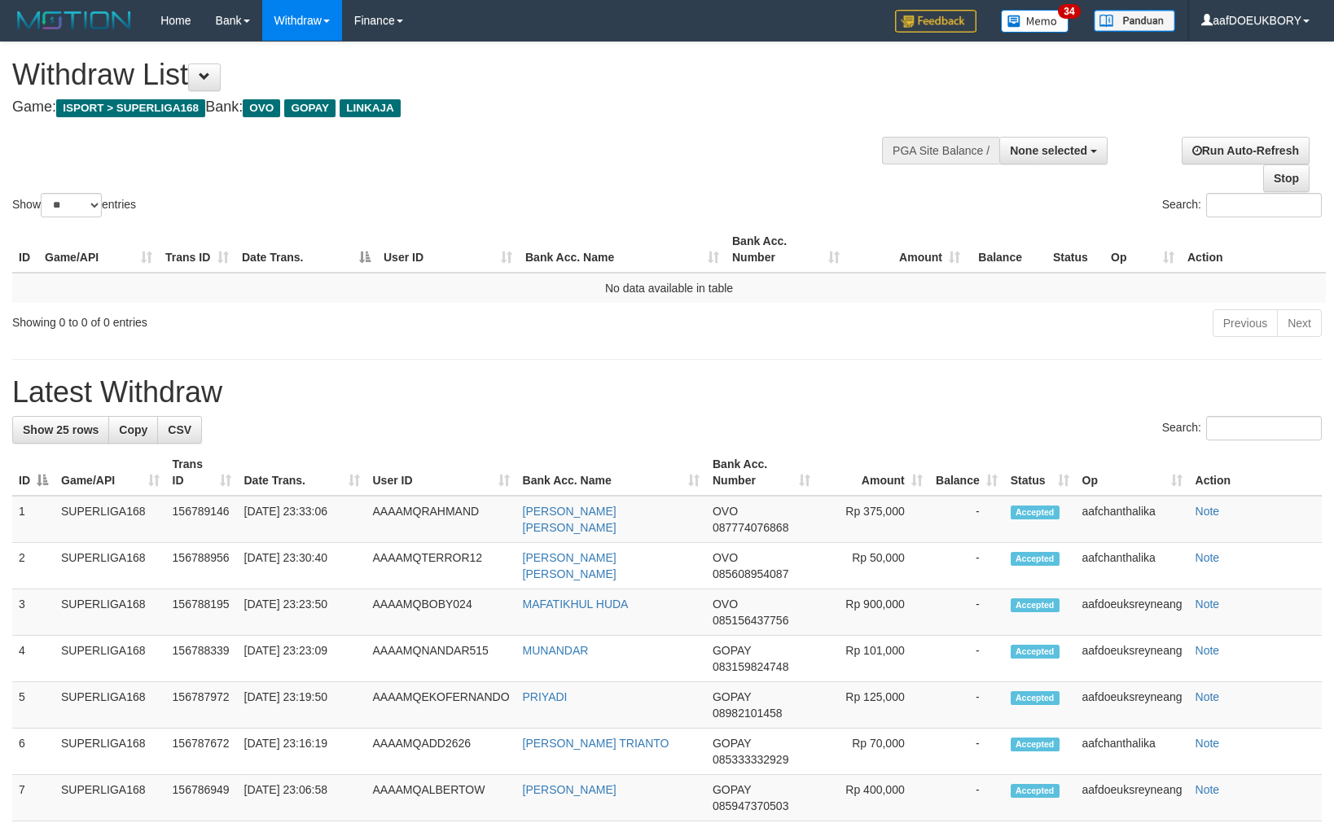  I want to click on span: Copy 08982101458 to clipboard, so click(748, 713).